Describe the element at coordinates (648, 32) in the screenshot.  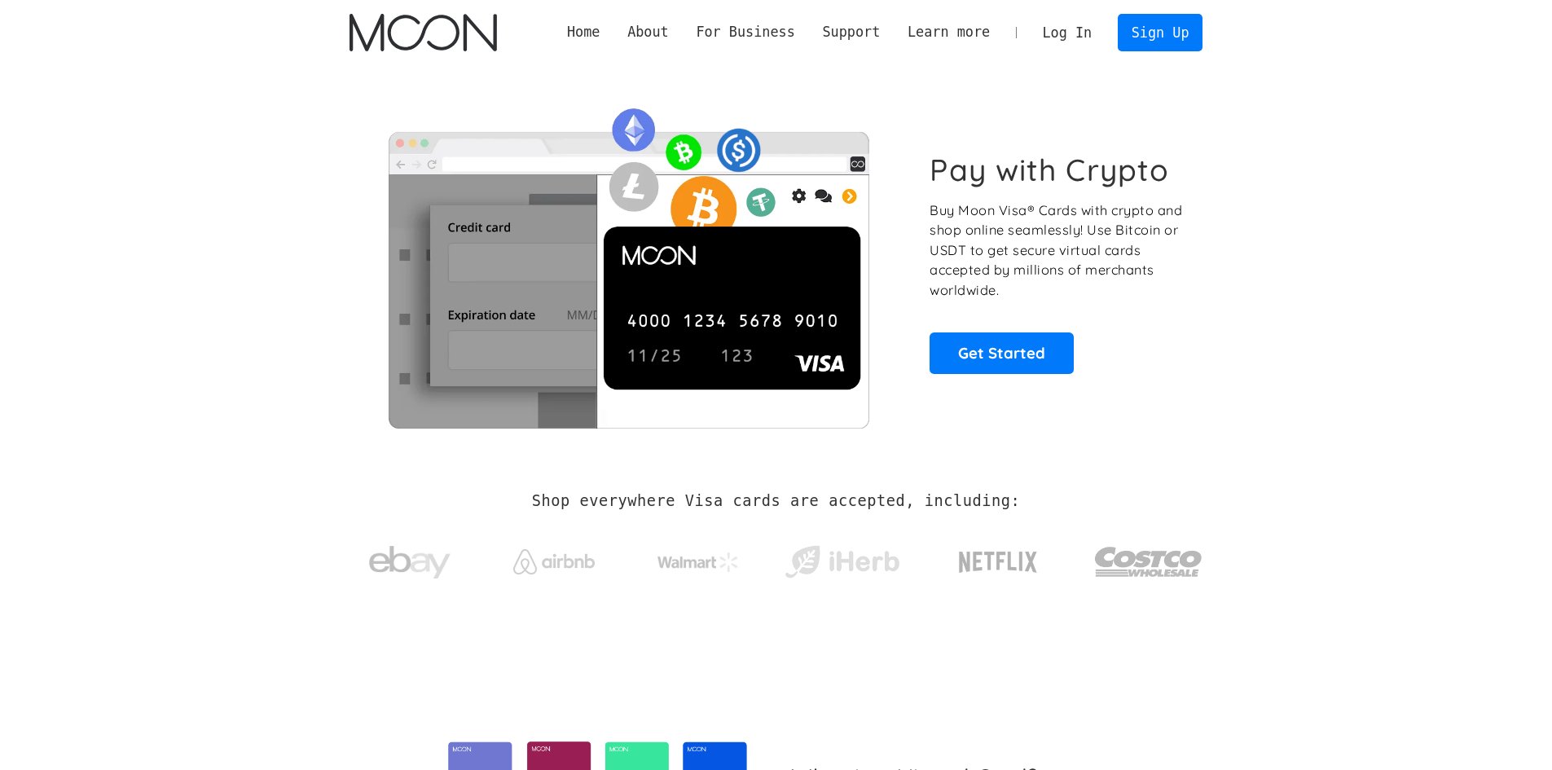
I see `div: About` at that location.